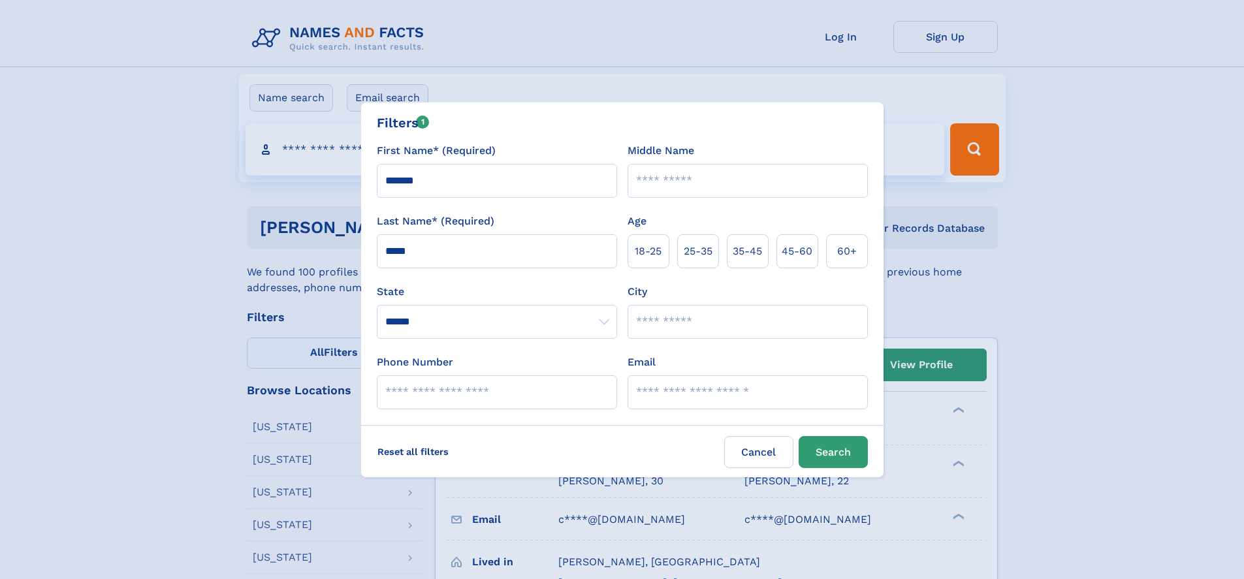 The width and height of the screenshot is (1244, 579). What do you see at coordinates (436, 151) in the screenshot?
I see `label: First Name* (Required)` at bounding box center [436, 151].